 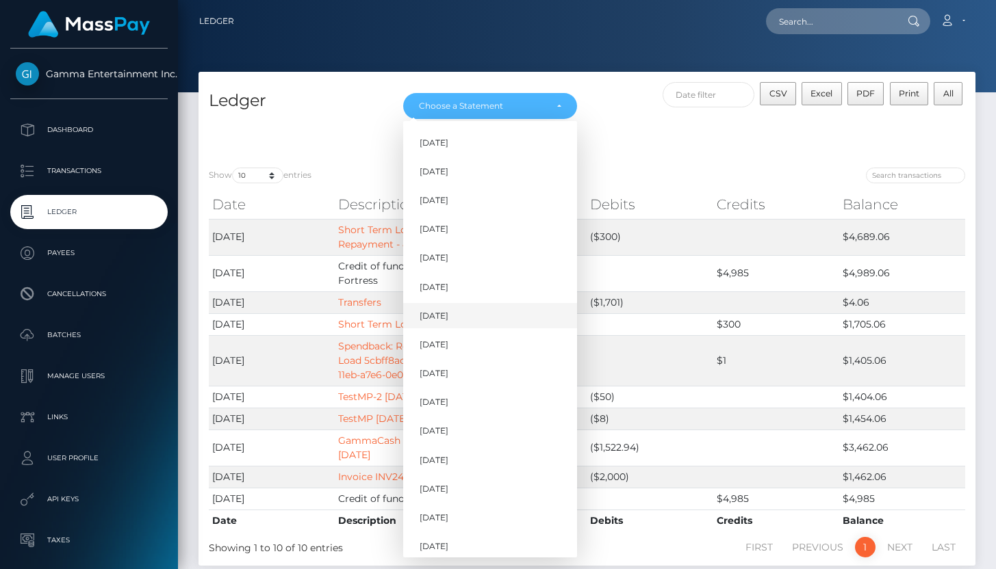 What do you see at coordinates (89, 376) in the screenshot?
I see `a: Manage Users` at bounding box center [89, 376].